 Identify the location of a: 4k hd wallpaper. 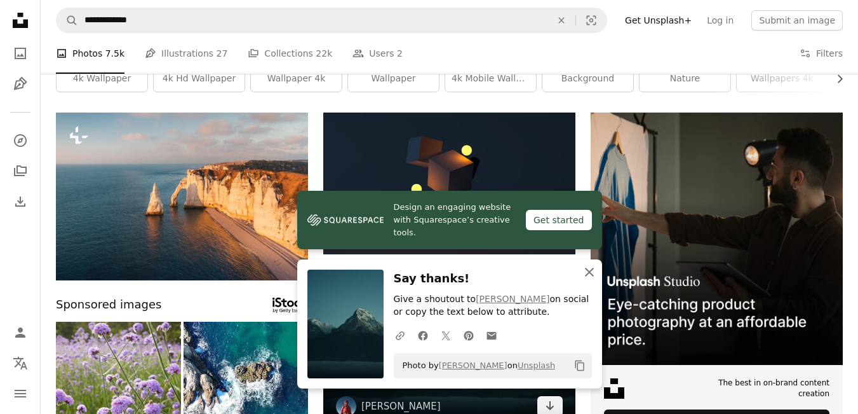
(199, 79).